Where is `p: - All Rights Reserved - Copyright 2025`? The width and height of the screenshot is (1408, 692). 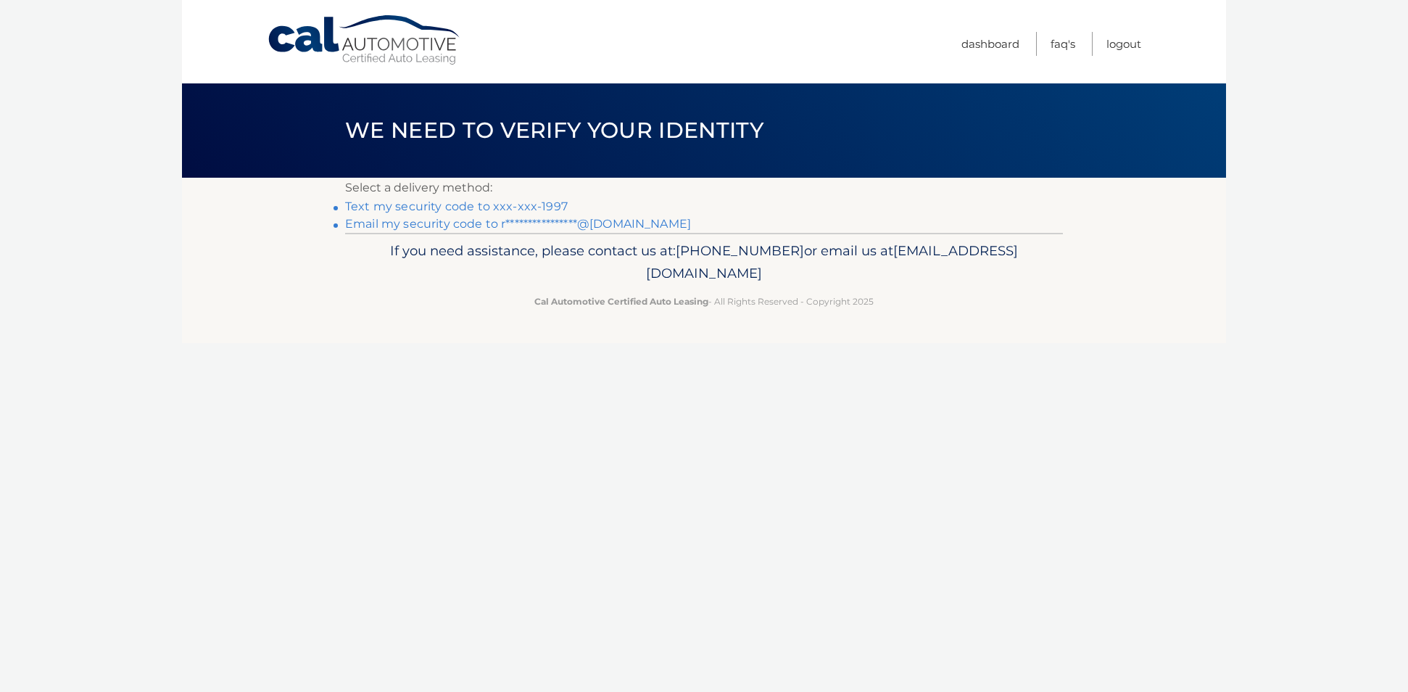
p: - All Rights Reserved - Copyright 2025 is located at coordinates (704, 301).